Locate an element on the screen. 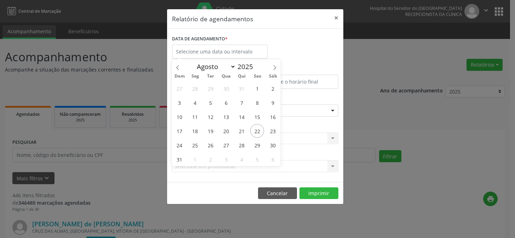 The height and width of the screenshot is (238, 515). span: Qua is located at coordinates (226, 76).